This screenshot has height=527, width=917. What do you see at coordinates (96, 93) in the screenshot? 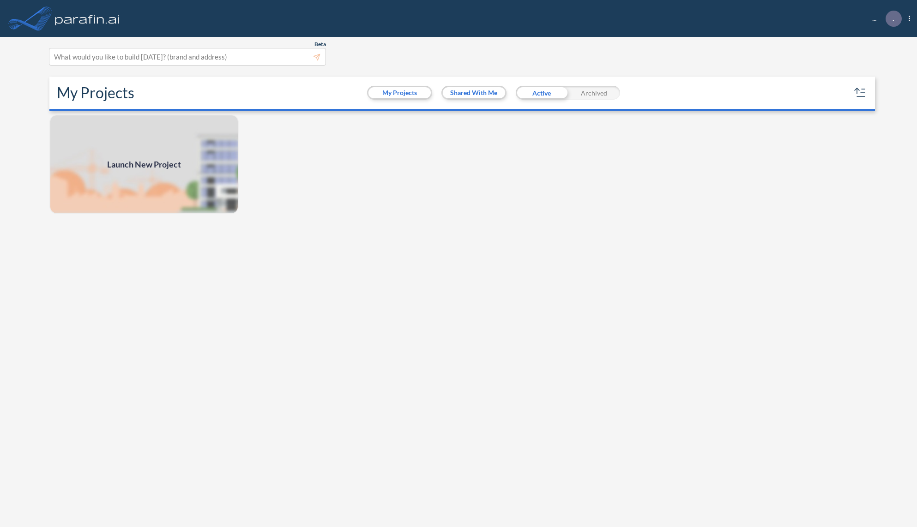
I see `h2: My Projects` at bounding box center [96, 93].